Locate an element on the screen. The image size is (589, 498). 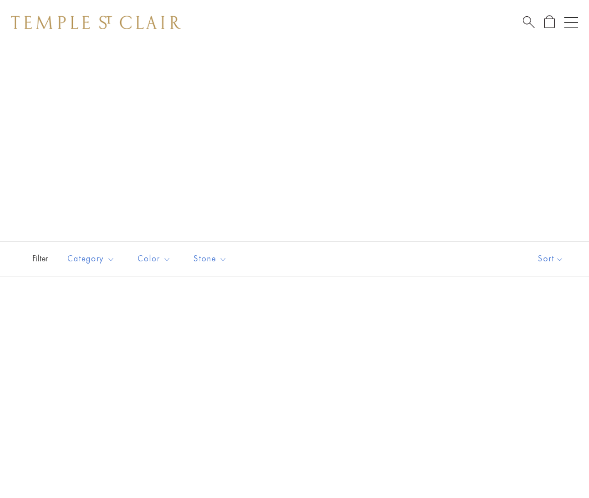
button: Open navigation is located at coordinates (571, 22).